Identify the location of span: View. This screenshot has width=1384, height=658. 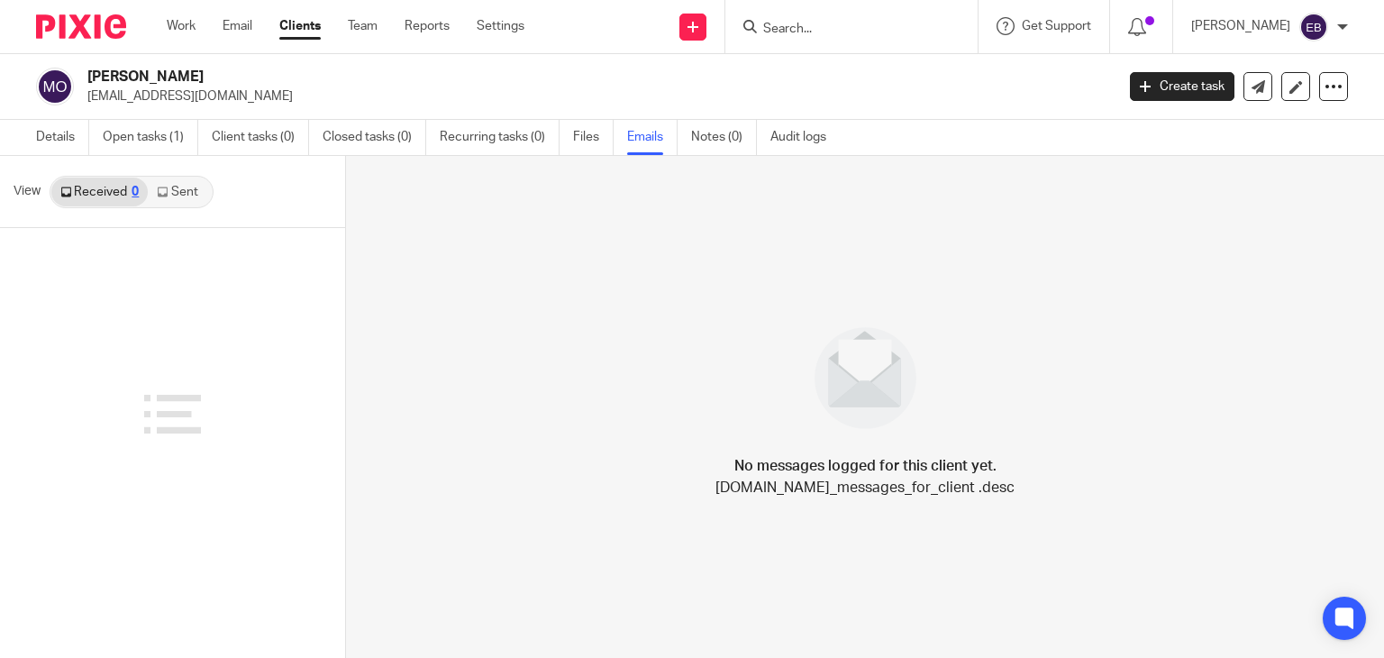
(27, 191).